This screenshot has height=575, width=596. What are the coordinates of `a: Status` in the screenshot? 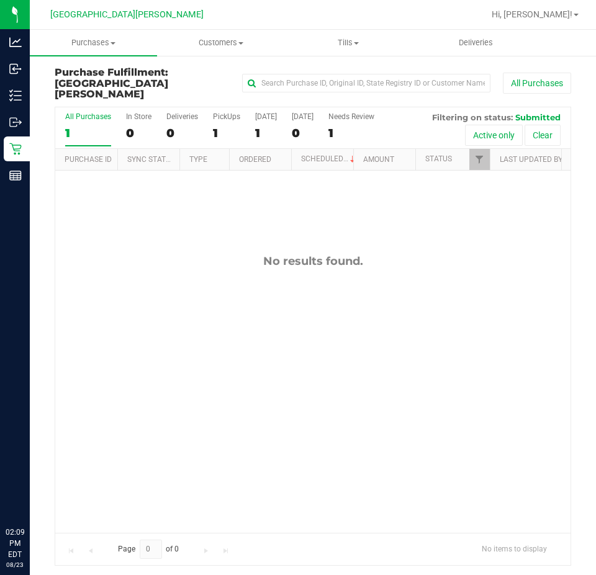 It's located at (438, 159).